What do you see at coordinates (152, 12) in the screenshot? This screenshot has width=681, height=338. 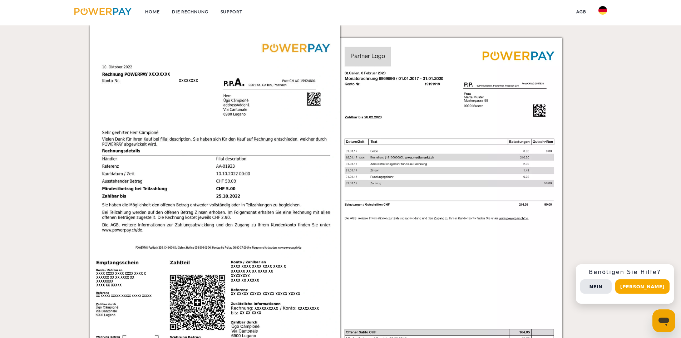 I see `a: Home` at bounding box center [152, 12].